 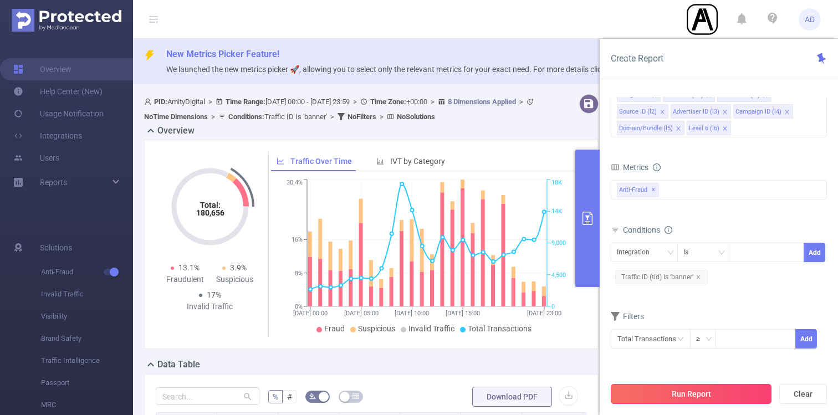 What do you see at coordinates (246, 116) in the screenshot?
I see `b: Conditions :` at bounding box center [246, 116].